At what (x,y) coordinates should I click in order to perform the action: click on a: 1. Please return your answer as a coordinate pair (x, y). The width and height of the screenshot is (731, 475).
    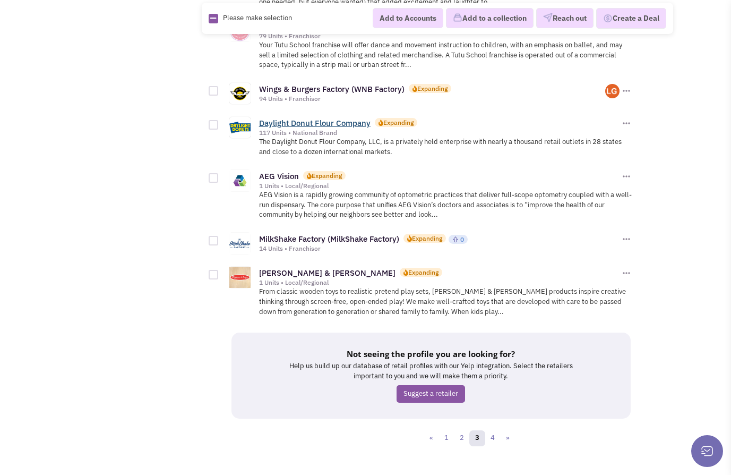
    Looking at the image, I should click on (447, 438).